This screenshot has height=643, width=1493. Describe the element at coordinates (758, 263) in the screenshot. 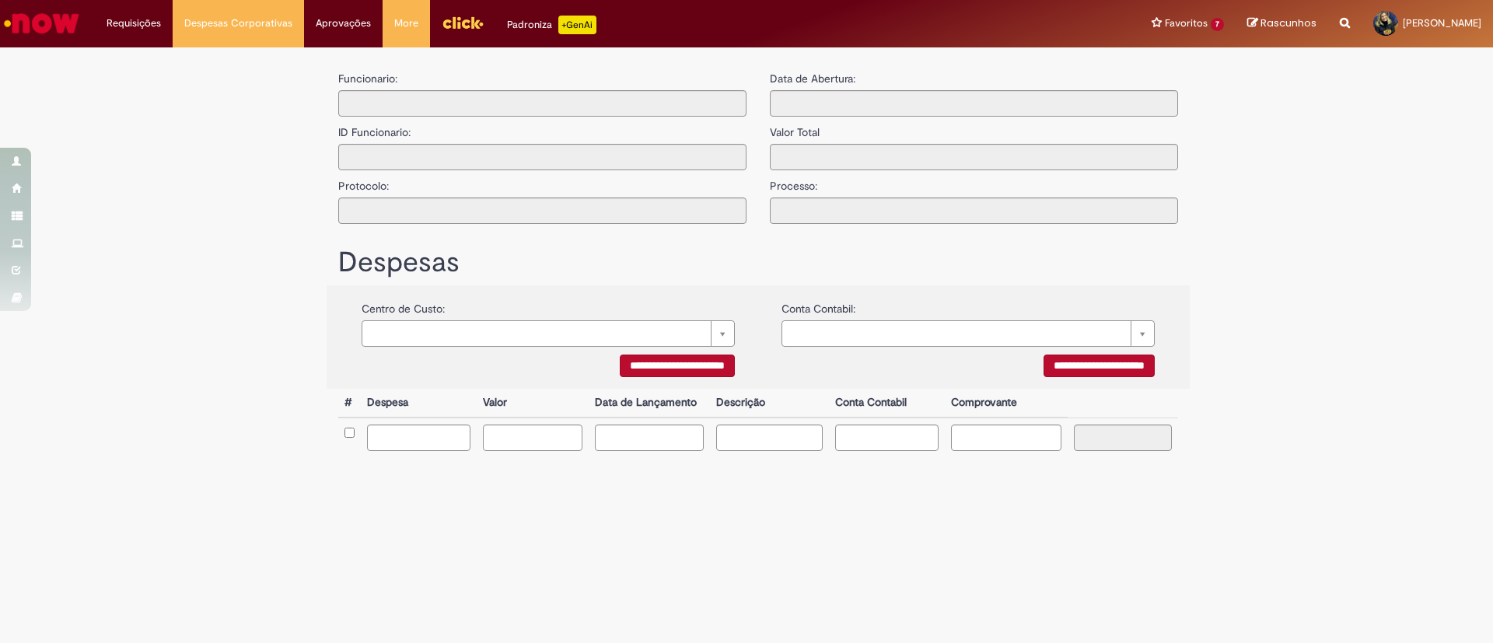

I see `h1: Despesas` at that location.